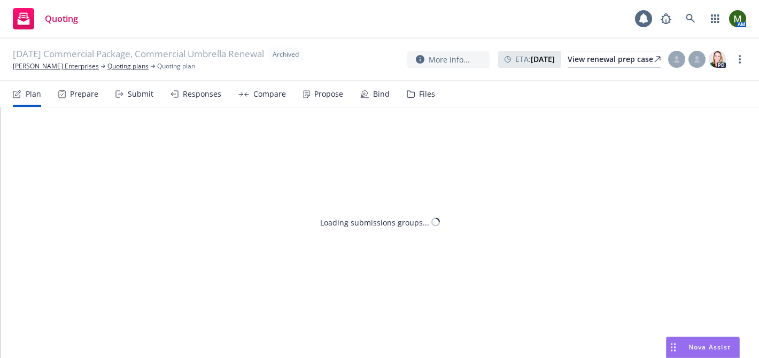 The height and width of the screenshot is (358, 759). Describe the element at coordinates (614, 59) in the screenshot. I see `a: View renewal prep case` at that location.